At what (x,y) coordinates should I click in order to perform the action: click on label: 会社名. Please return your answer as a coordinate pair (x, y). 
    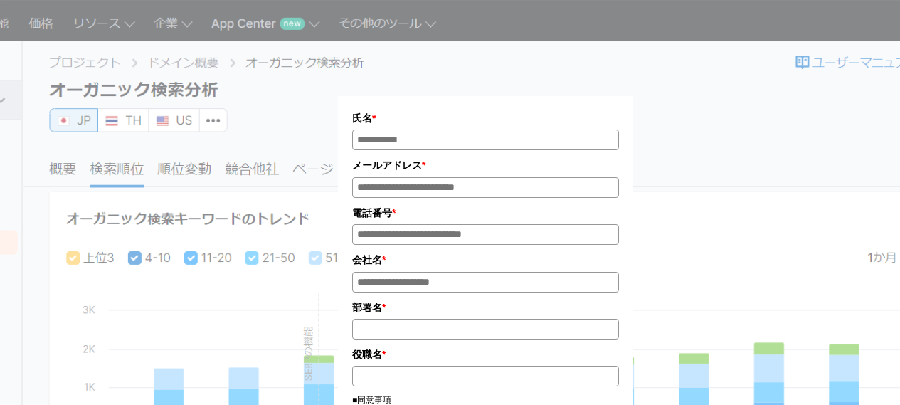
    Looking at the image, I should click on (485, 260).